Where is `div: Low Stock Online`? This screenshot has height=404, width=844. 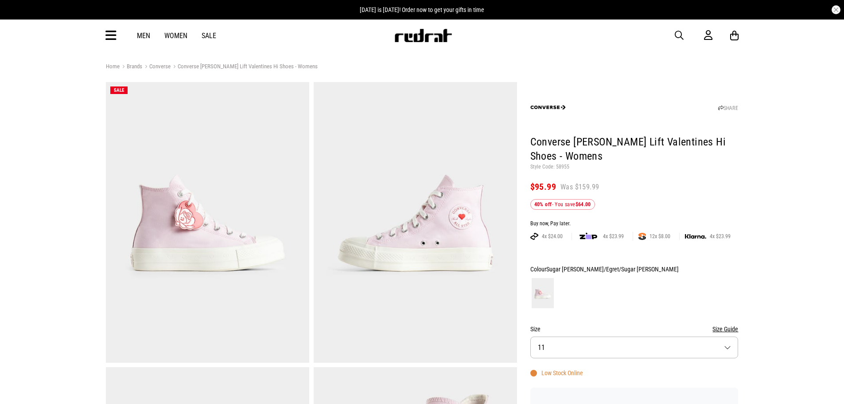 div: Low Stock Online is located at coordinates (557, 373).